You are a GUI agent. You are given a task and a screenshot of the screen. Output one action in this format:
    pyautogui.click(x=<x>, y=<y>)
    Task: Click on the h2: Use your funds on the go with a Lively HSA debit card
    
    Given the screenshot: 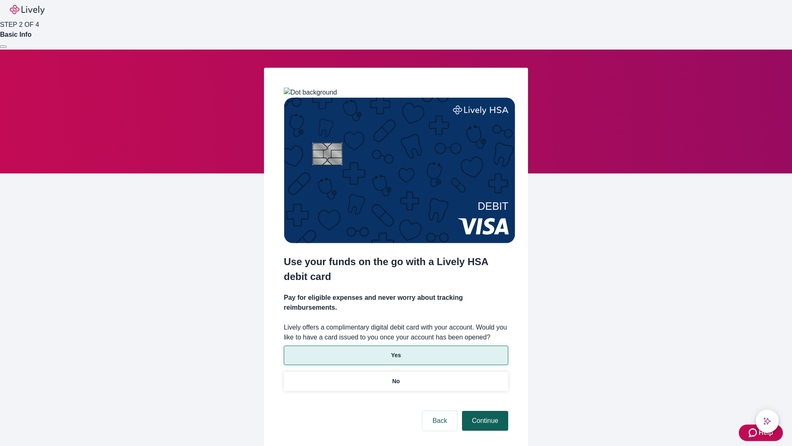 What is the action you would take?
    pyautogui.click(x=396, y=269)
    